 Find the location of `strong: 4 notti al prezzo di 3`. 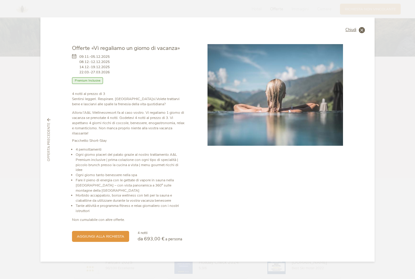

strong: 4 notti al prezzo di 3 is located at coordinates (88, 94).